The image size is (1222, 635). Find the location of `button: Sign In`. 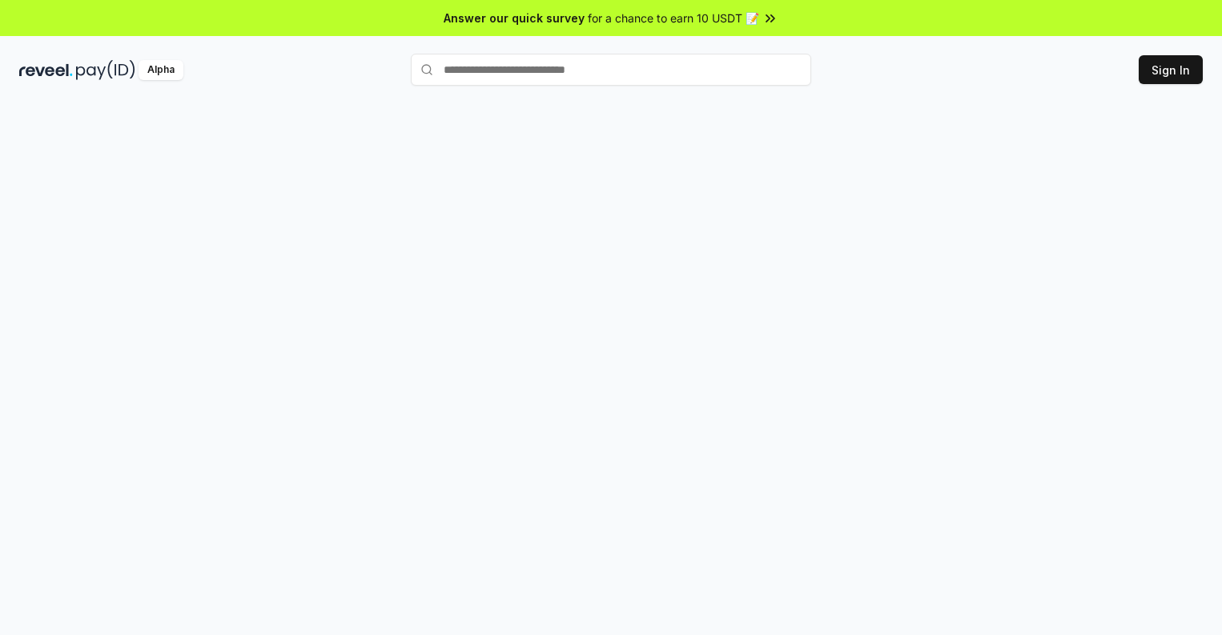

button: Sign In is located at coordinates (1171, 70).